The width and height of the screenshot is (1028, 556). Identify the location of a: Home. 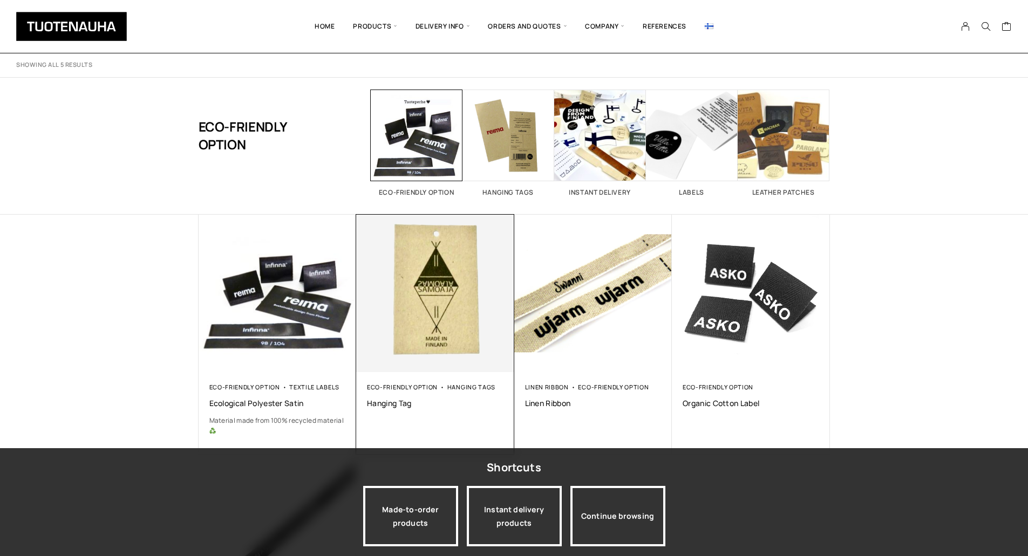
(324, 26).